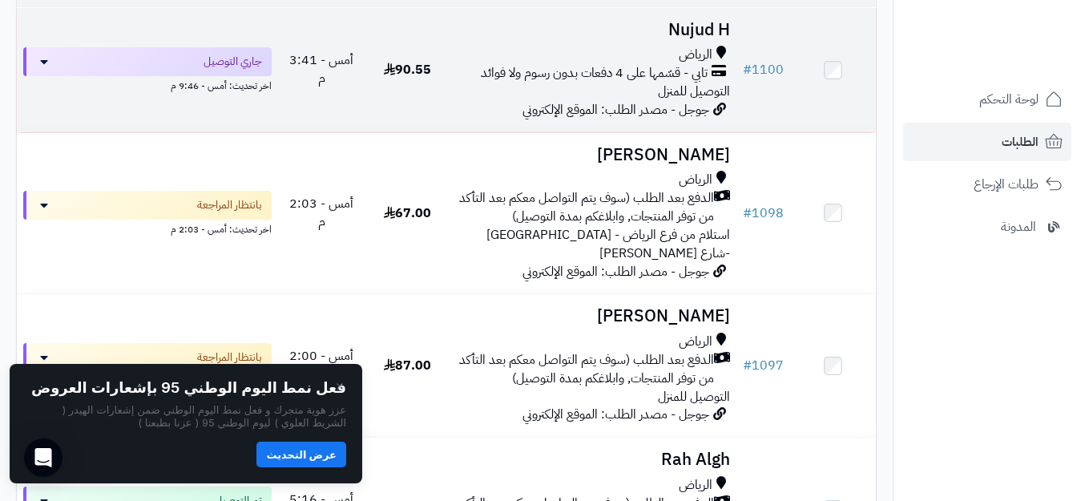 The width and height of the screenshot is (1081, 501). Describe the element at coordinates (147, 84) in the screenshot. I see `div: اخر تحديث: أمس - 9:46 م` at that location.